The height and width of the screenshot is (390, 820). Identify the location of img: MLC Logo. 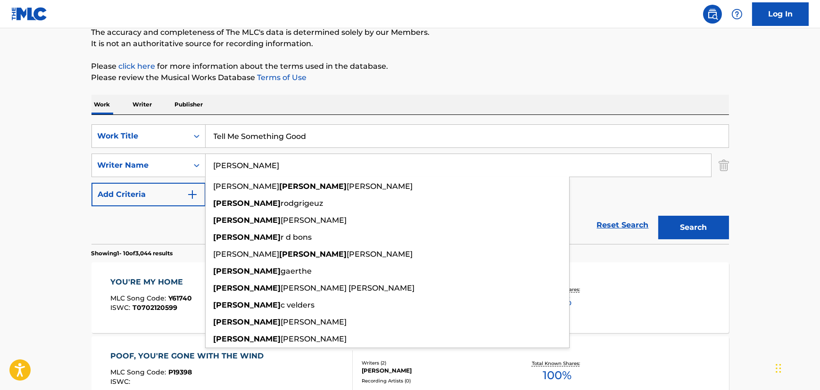
(29, 14).